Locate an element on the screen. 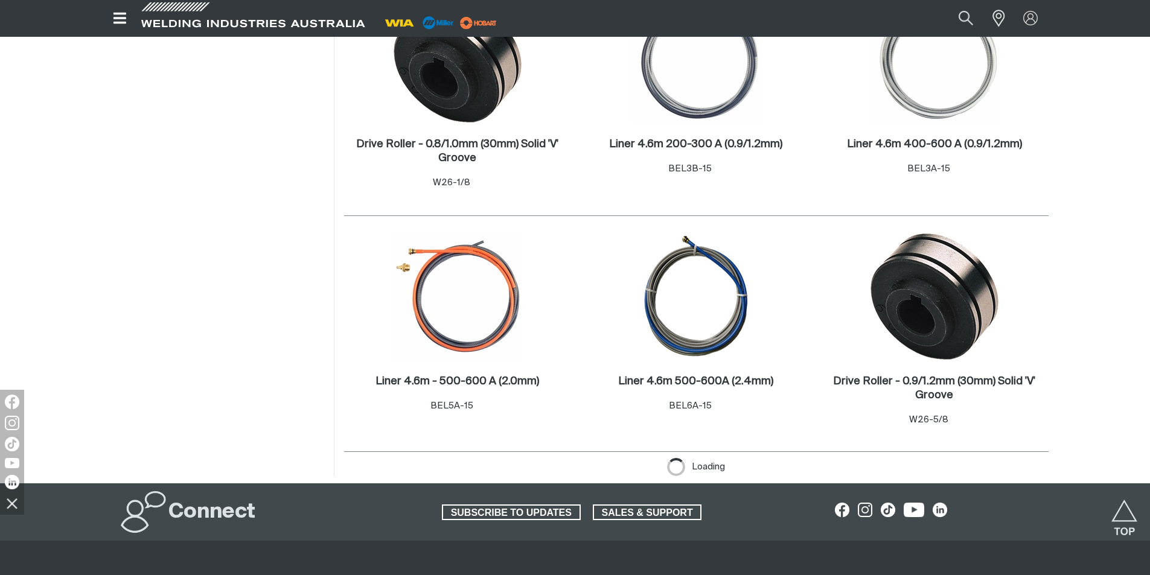  h2: Connect is located at coordinates (212, 513).